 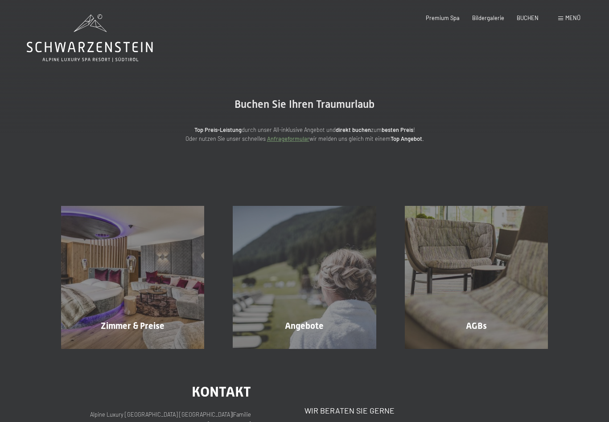 What do you see at coordinates (488, 18) in the screenshot?
I see `span: Bildergalerie` at bounding box center [488, 18].